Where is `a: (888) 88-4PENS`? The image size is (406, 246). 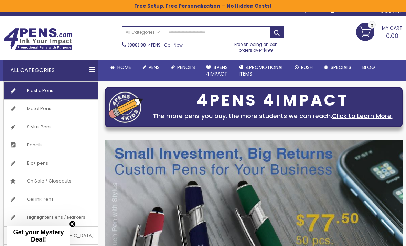
a: (888) 88-4PENS is located at coordinates (144, 45).